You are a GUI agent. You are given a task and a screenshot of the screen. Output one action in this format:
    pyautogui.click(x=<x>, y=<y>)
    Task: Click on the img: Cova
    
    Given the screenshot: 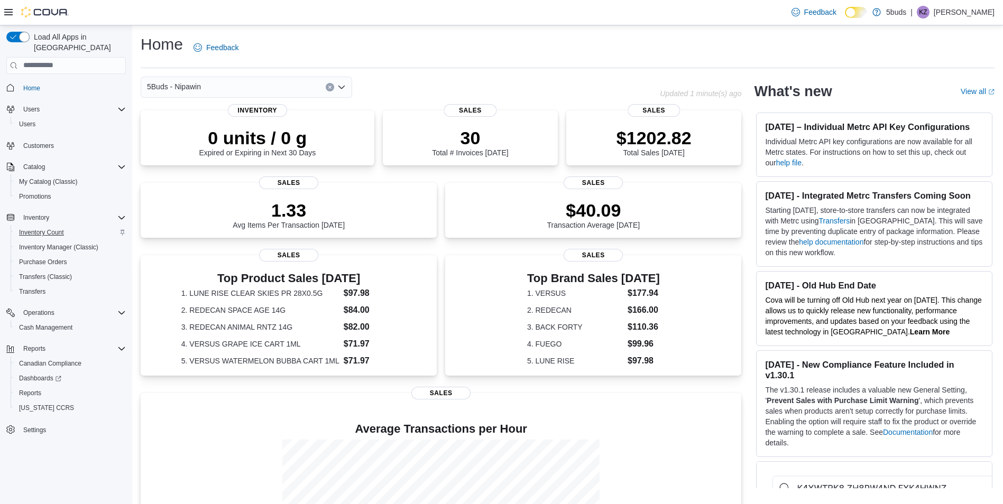 What is the action you would take?
    pyautogui.click(x=45, y=12)
    